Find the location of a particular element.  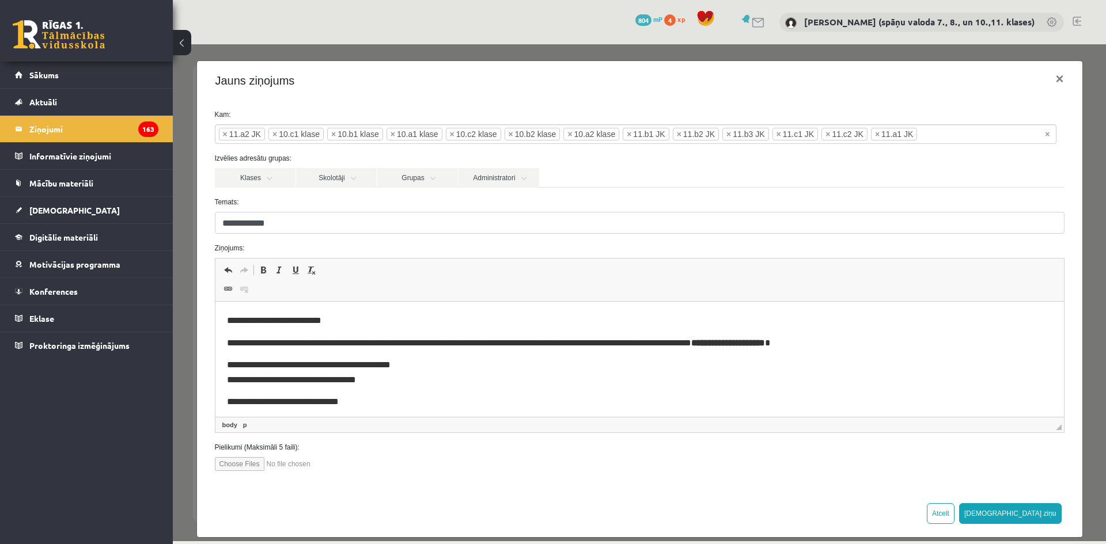

li: 10.b1 klase is located at coordinates (182, 90).